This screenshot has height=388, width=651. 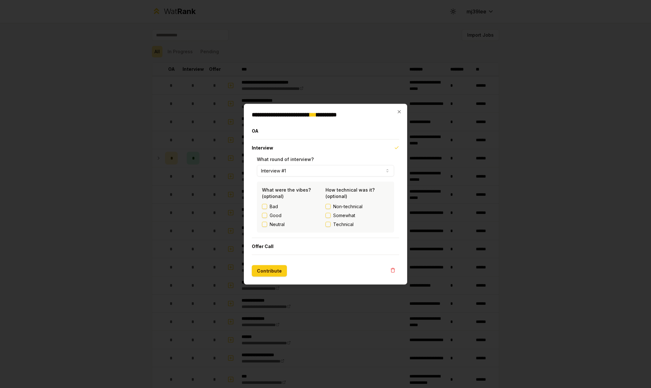 I want to click on label: How technical was it? (optional), so click(x=350, y=193).